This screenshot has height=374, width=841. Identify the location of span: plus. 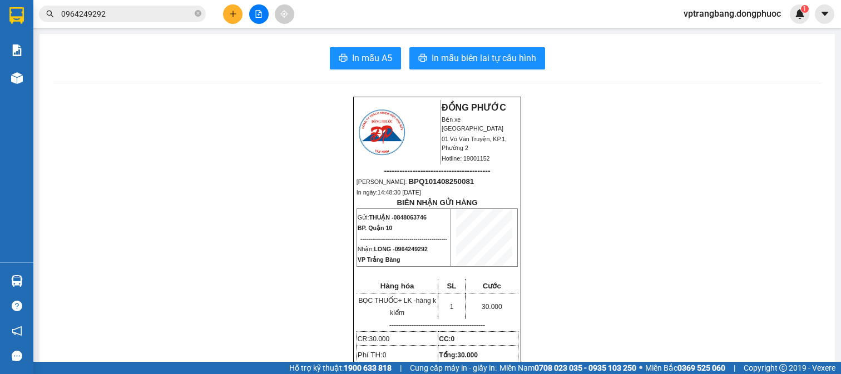
(233, 14).